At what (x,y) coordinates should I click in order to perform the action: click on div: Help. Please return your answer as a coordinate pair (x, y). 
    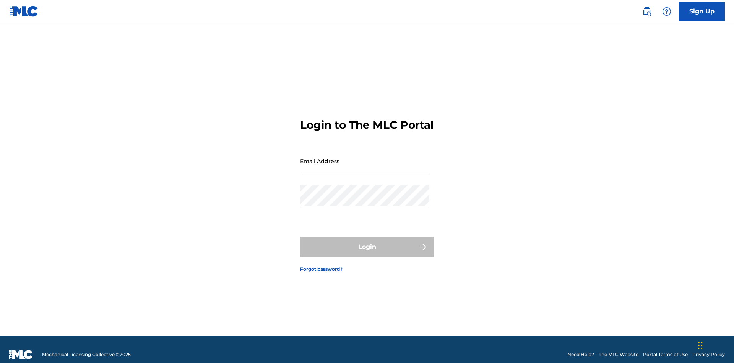
    Looking at the image, I should click on (667, 11).